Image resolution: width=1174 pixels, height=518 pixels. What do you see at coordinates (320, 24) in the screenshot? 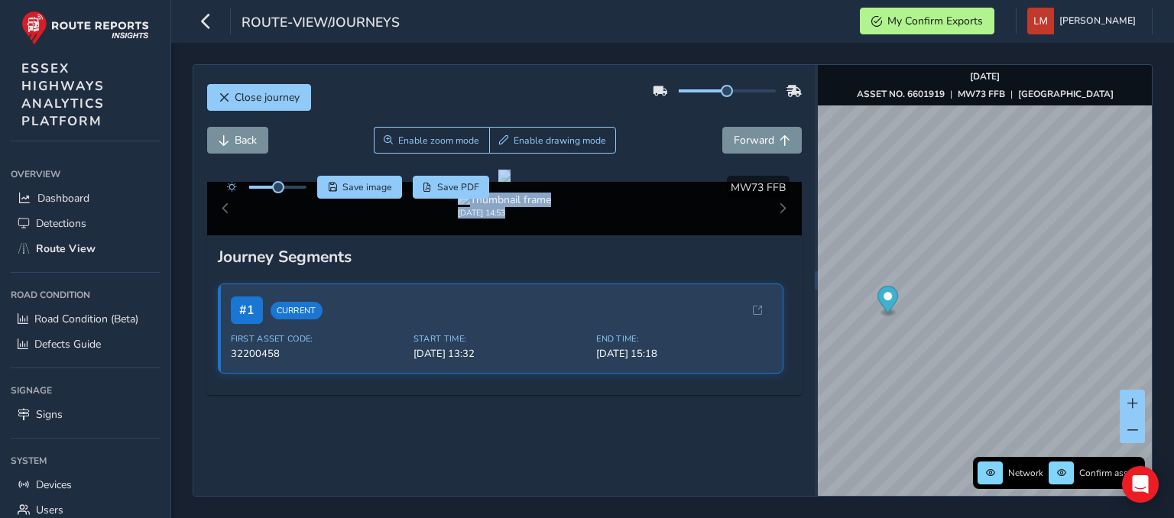
I see `span: route-view/journeys` at bounding box center [320, 24].